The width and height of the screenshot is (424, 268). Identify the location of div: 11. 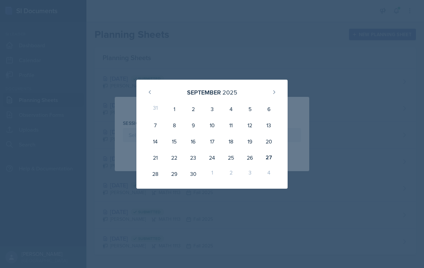
(231, 125).